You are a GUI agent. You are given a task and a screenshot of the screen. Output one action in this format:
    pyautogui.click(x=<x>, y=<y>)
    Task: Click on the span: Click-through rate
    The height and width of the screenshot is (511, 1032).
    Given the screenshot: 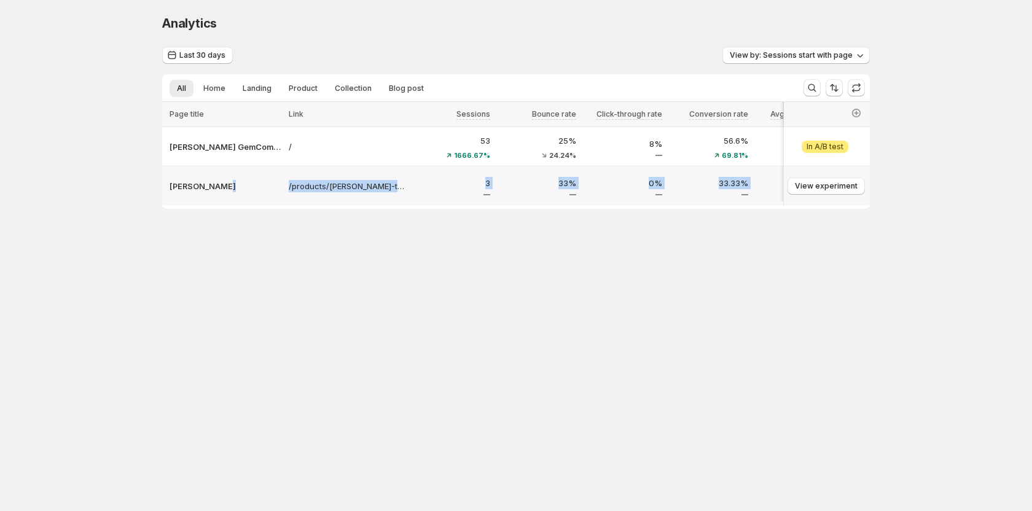 What is the action you would take?
    pyautogui.click(x=629, y=114)
    